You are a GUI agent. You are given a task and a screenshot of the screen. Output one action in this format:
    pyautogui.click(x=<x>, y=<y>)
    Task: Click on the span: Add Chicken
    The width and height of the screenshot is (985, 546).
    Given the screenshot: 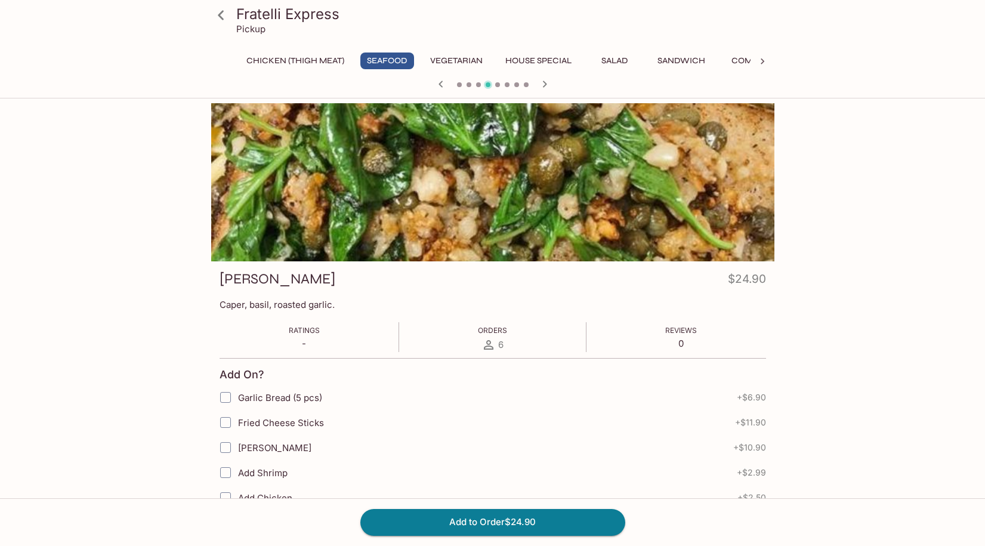 What is the action you would take?
    pyautogui.click(x=265, y=498)
    